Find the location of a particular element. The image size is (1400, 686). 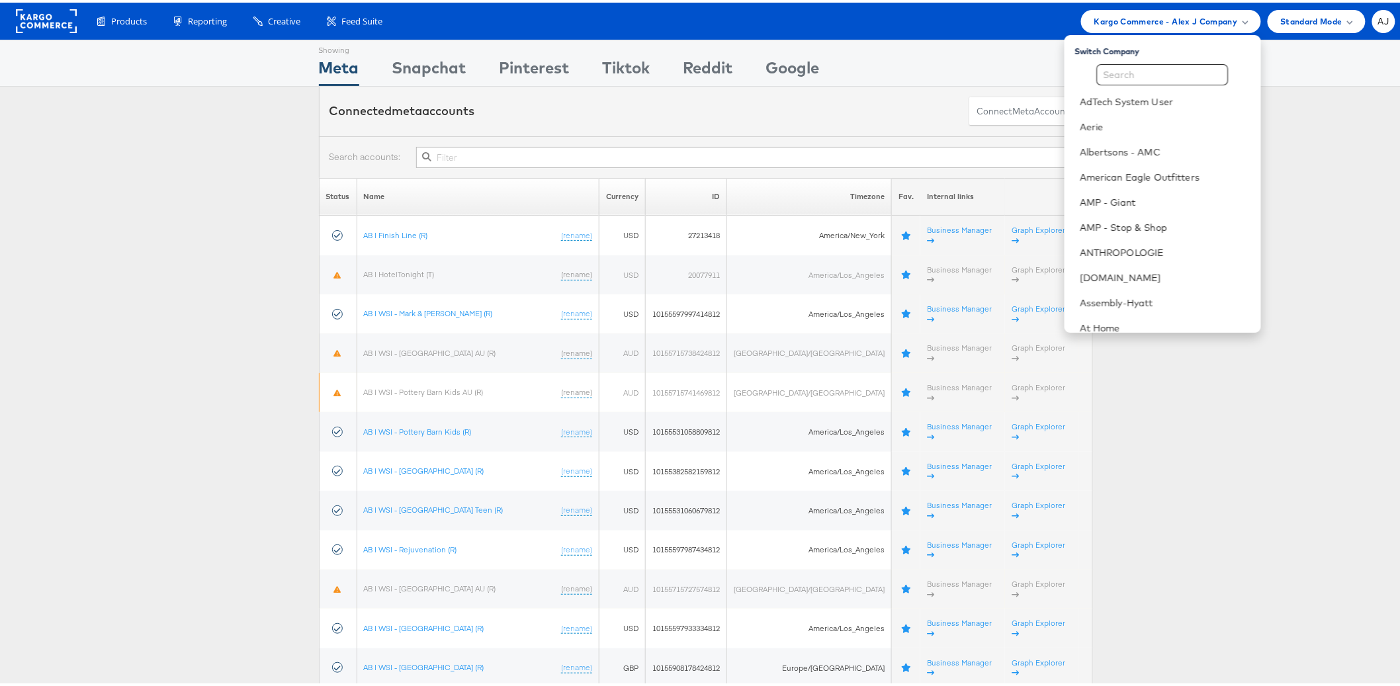

th: Status is located at coordinates (338, 194).